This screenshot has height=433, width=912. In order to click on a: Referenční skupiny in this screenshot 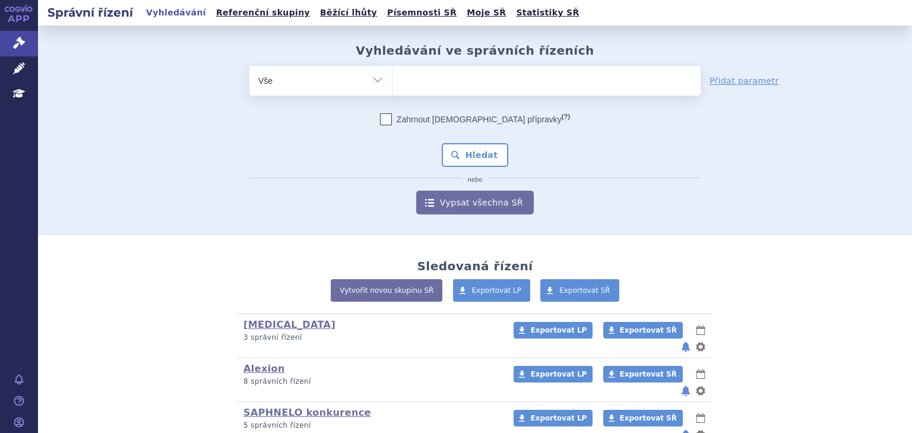, I will do `click(263, 12)`.